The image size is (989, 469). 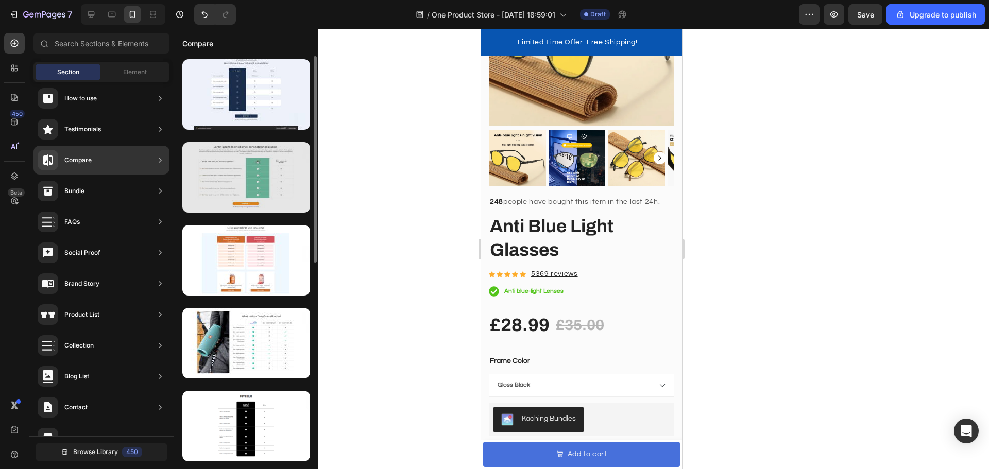 I want to click on div: Undo/Redo, so click(x=215, y=14).